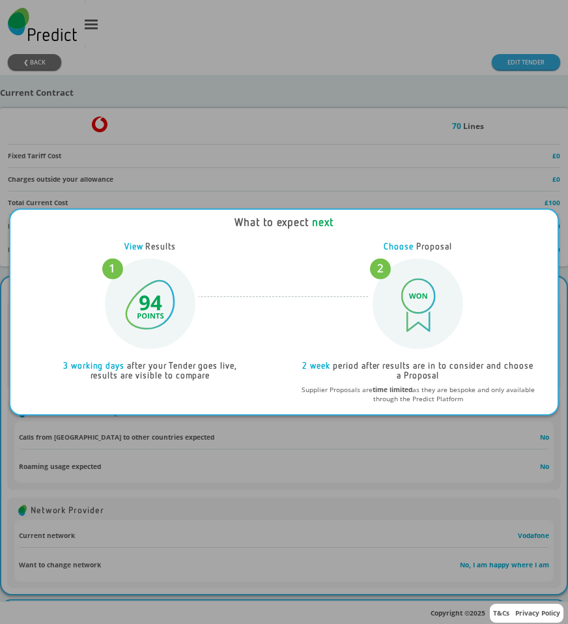 The width and height of the screenshot is (568, 624). Describe the element at coordinates (150, 247) in the screenshot. I see `div: Results` at that location.